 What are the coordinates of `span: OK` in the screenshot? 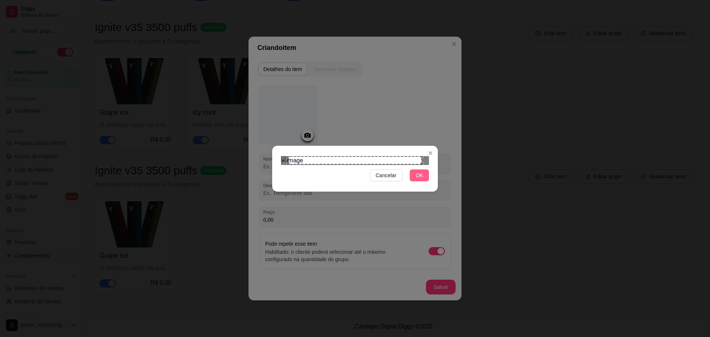 It's located at (420, 175).